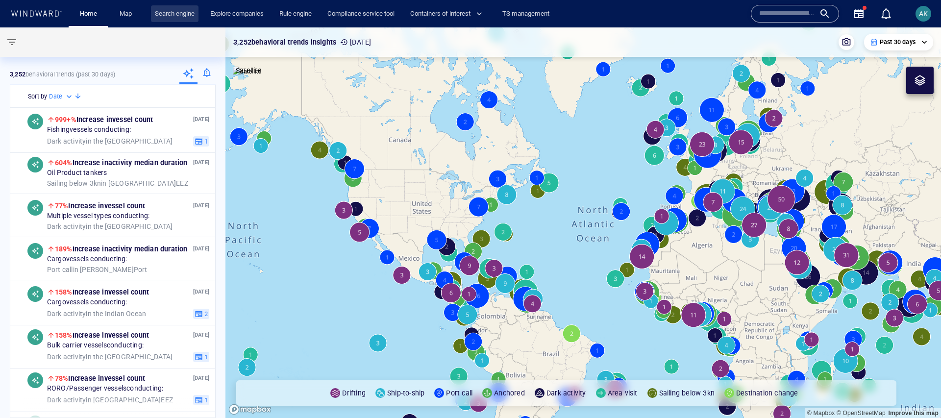 The width and height of the screenshot is (941, 418). I want to click on div: Date, so click(61, 97).